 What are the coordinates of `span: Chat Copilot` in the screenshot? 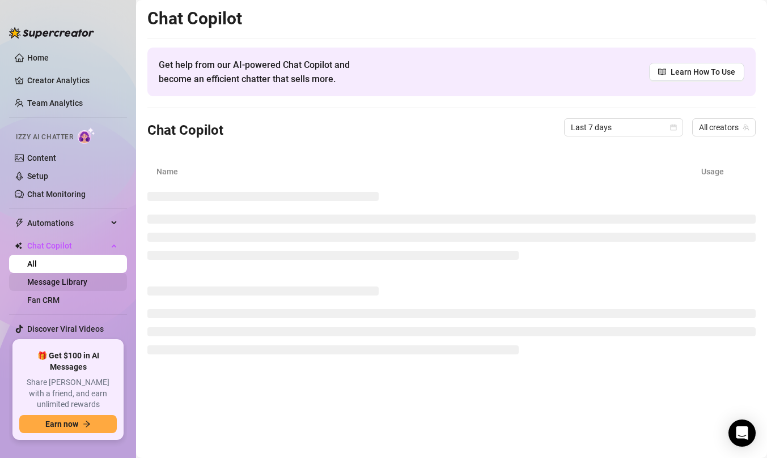 It's located at (67, 246).